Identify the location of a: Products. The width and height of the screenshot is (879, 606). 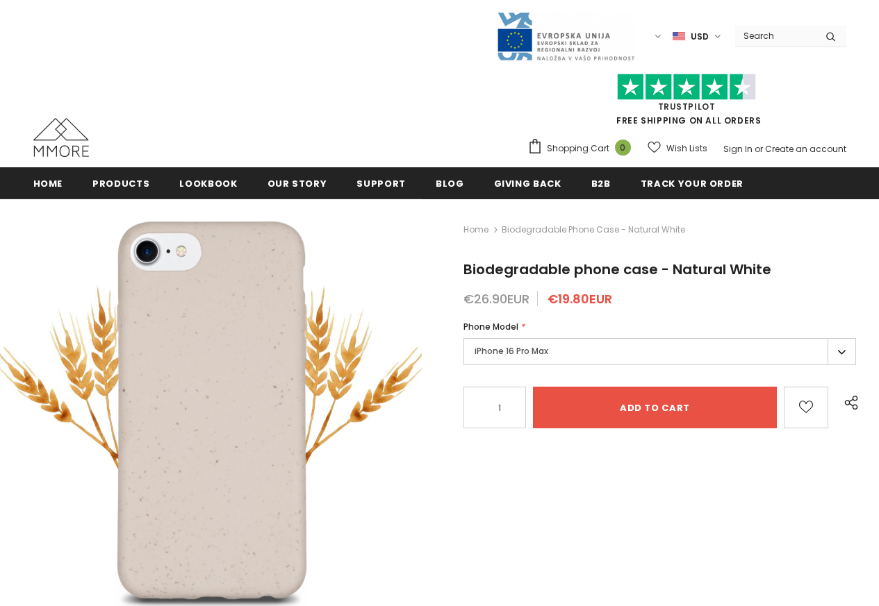
(121, 183).